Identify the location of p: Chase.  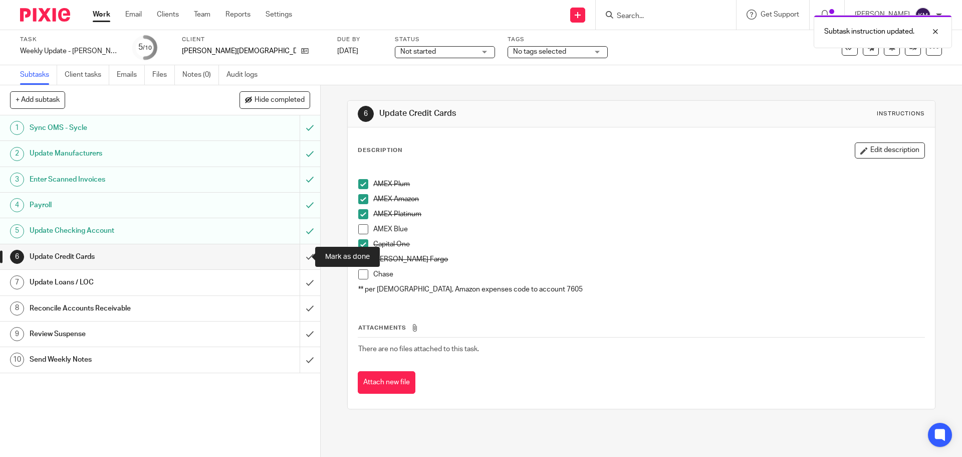
(649, 274).